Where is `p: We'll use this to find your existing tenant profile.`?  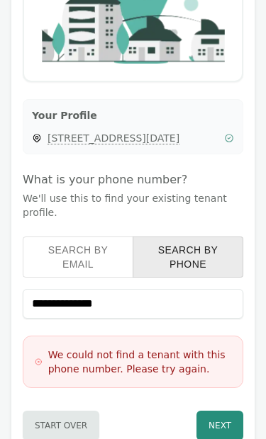 p: We'll use this to find your existing tenant profile. is located at coordinates (132, 205).